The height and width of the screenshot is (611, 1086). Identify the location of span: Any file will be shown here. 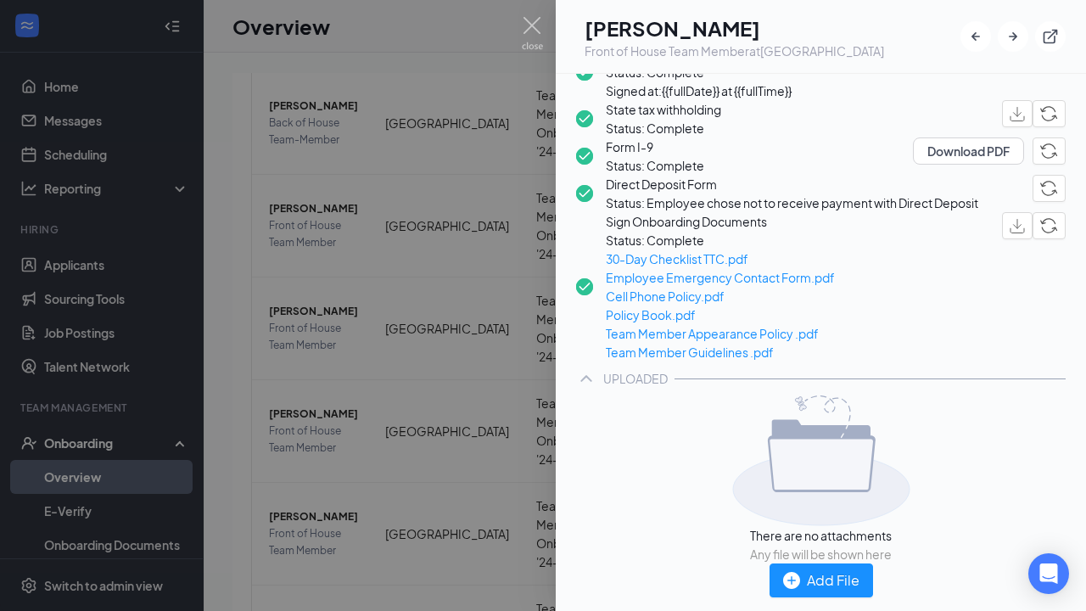
(820, 554).